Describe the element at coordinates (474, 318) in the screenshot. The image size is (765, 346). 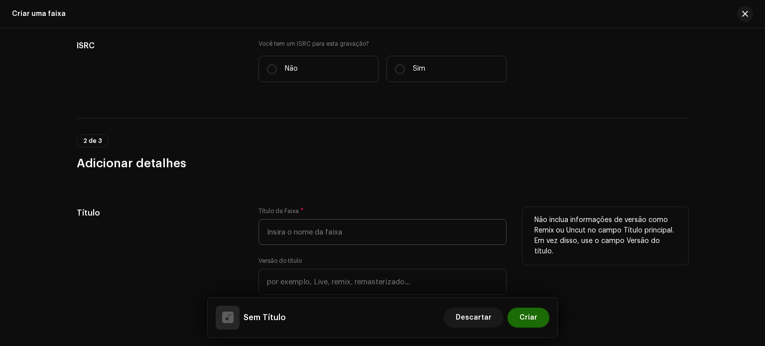
I see `span: Descartar` at that location.